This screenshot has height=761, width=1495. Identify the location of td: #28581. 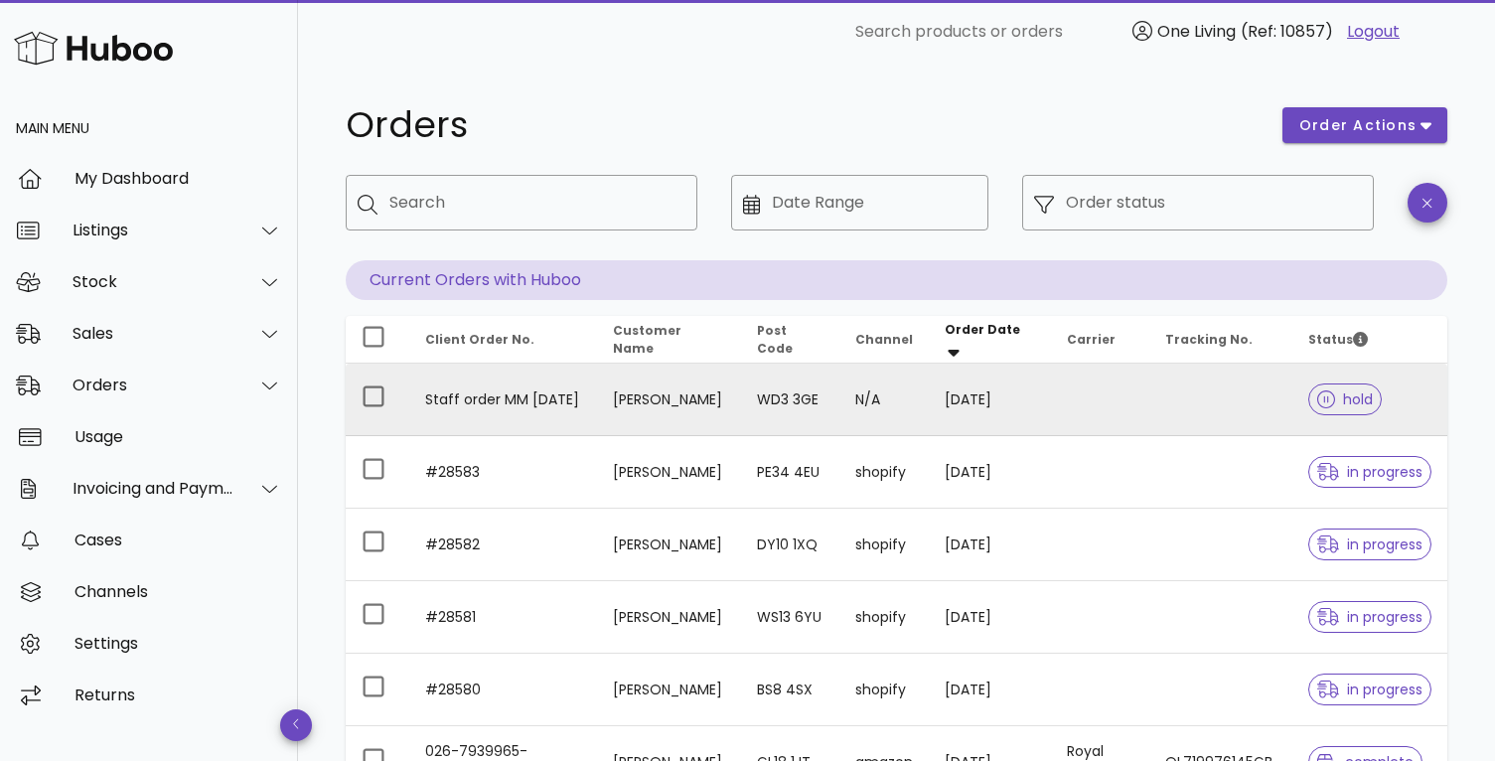
(503, 617).